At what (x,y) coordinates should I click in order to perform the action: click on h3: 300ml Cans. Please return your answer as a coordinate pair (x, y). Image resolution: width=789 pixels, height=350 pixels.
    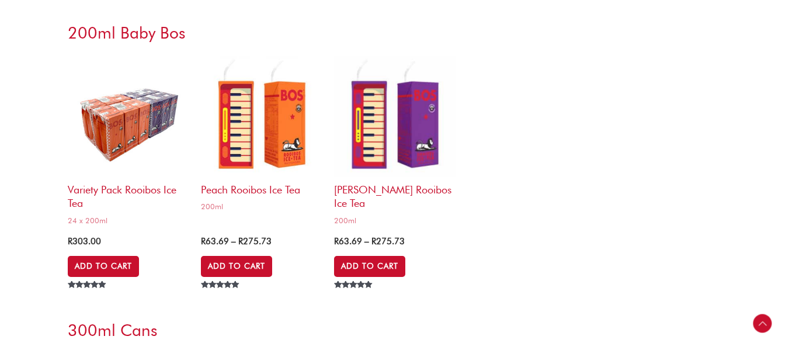
    Looking at the image, I should click on (395, 330).